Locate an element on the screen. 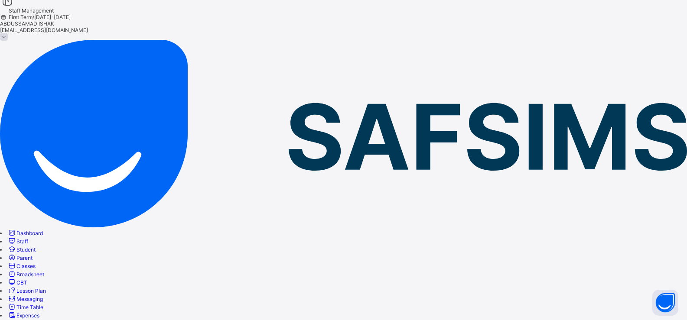  span: Student is located at coordinates (26, 250).